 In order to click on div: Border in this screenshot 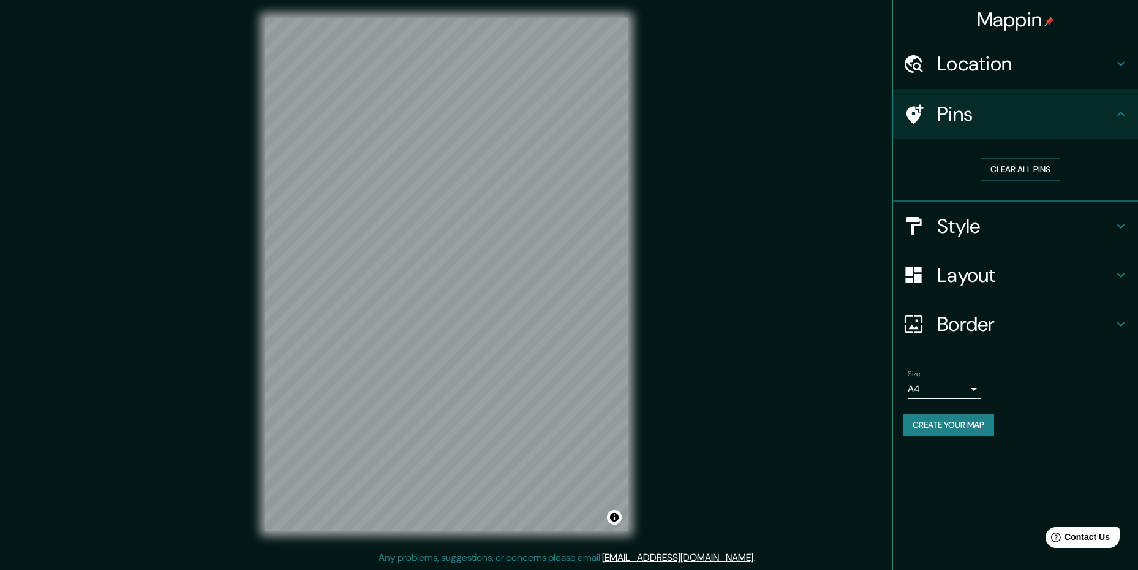, I will do `click(1016, 324)`.